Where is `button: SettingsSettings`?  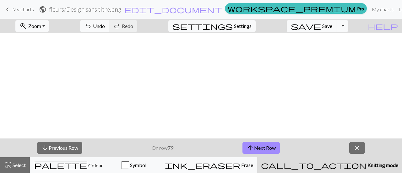
button: SettingsSettings is located at coordinates (212, 26).